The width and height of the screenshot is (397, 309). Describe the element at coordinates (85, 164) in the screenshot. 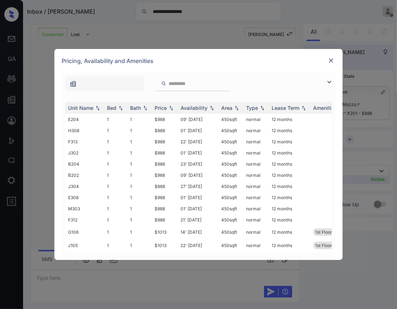

I see `td: B204` at that location.